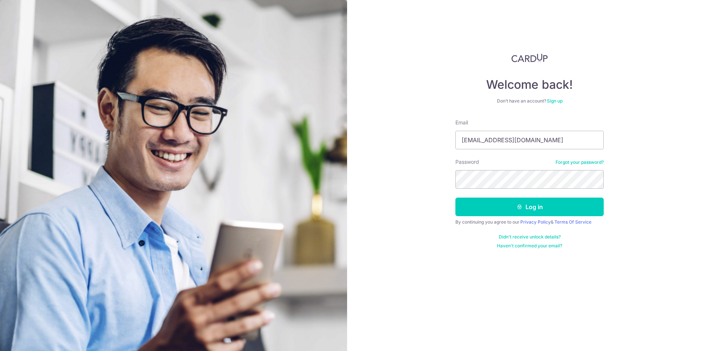 This screenshot has height=351, width=712. Describe the element at coordinates (573, 221) in the screenshot. I see `a: Terms Of Service` at that location.